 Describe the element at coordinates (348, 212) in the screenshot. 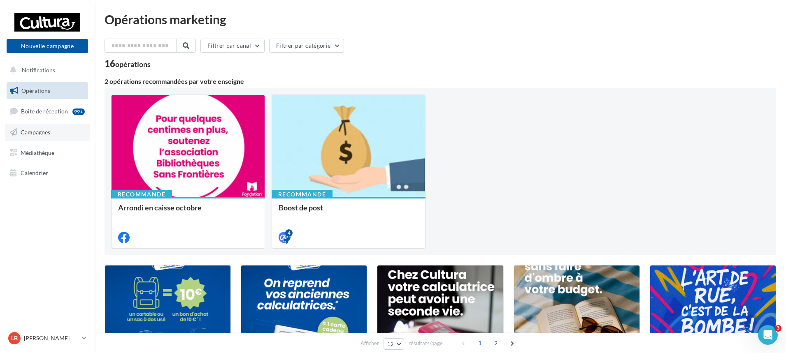

I see `div: Boost de post` at that location.